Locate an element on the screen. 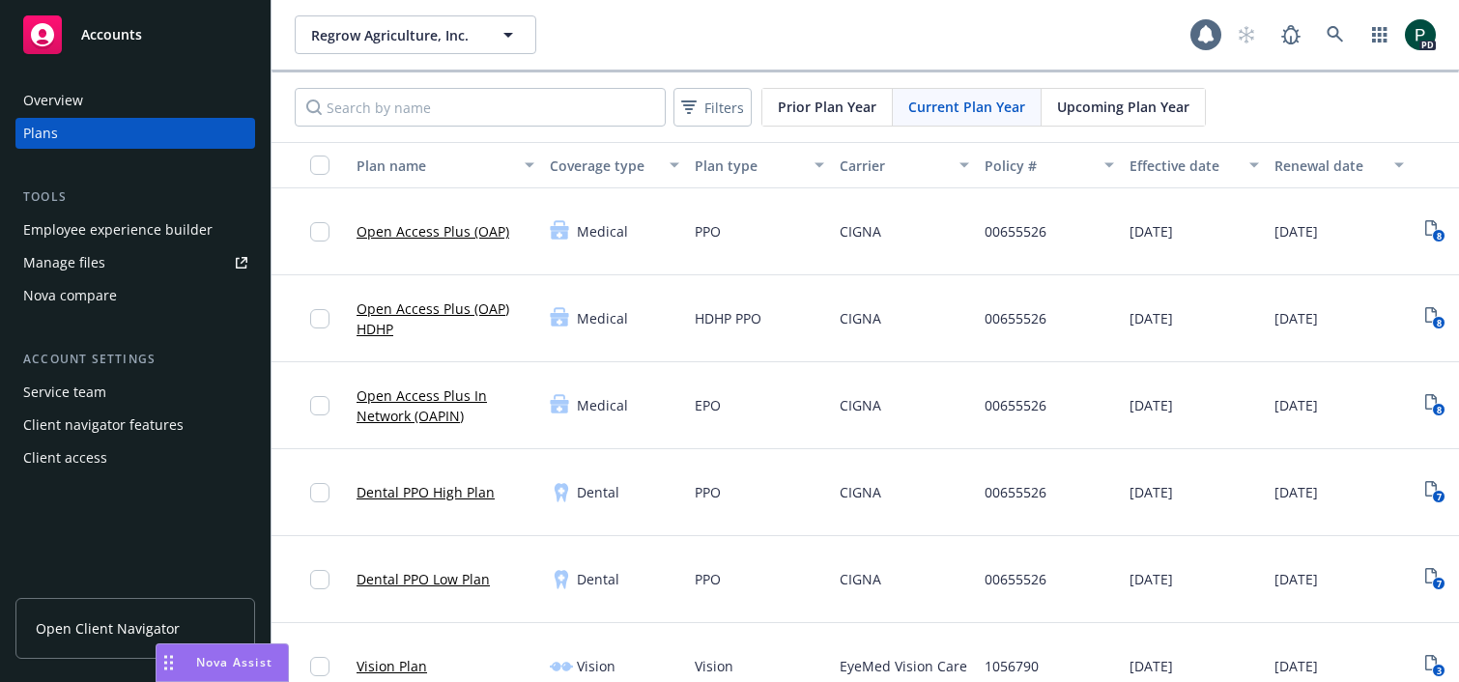 Image resolution: width=1459 pixels, height=682 pixels. a: Employee experience builder is located at coordinates (135, 230).